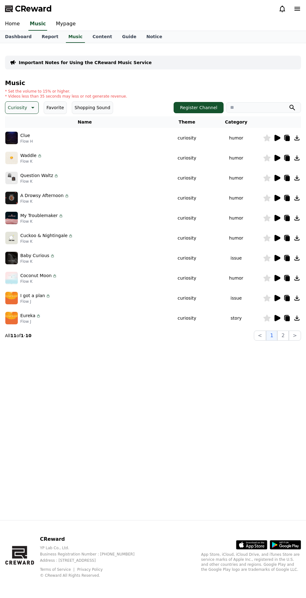  What do you see at coordinates (129, 37) in the screenshot?
I see `a: Guide` at bounding box center [129, 37].